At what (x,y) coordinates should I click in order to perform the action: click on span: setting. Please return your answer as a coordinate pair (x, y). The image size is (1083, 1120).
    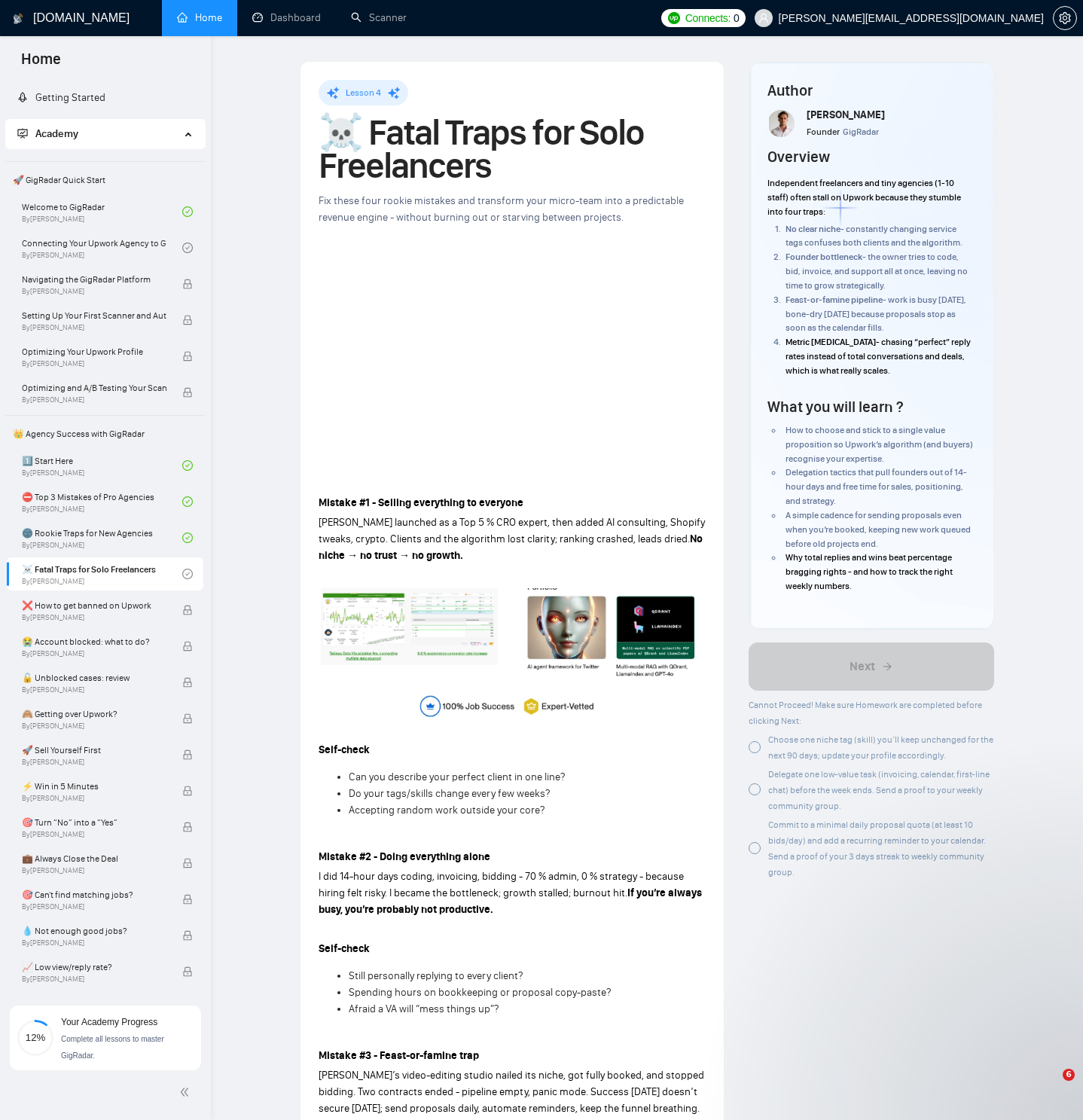
    Looking at the image, I should click on (1065, 18).